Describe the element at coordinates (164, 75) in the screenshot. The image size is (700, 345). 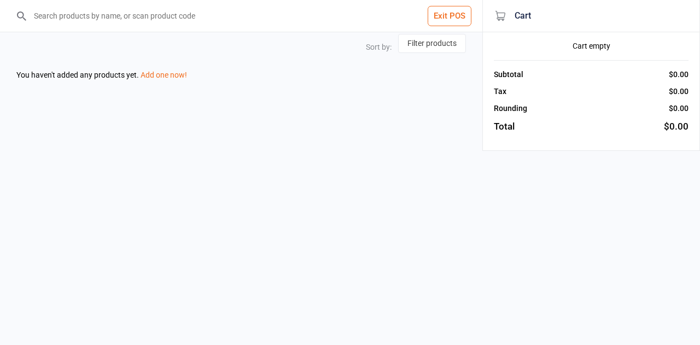
I see `a: Add one now!` at that location.